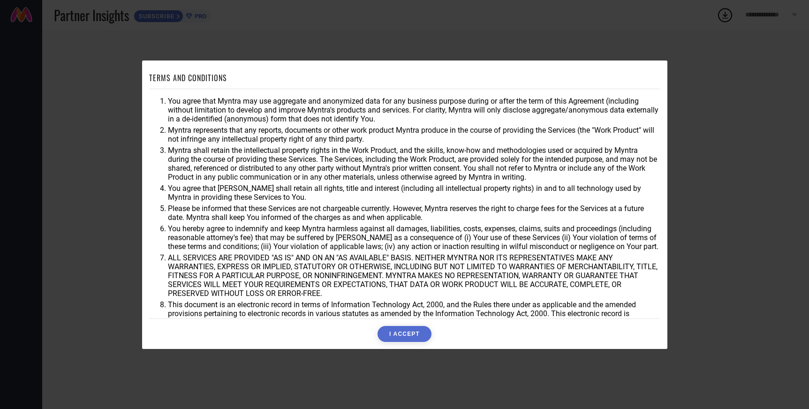 The image size is (809, 409). Describe the element at coordinates (414, 135) in the screenshot. I see `li: Myntra represents that any reports, documents or other work product Myntra produce in the course ...` at that location.